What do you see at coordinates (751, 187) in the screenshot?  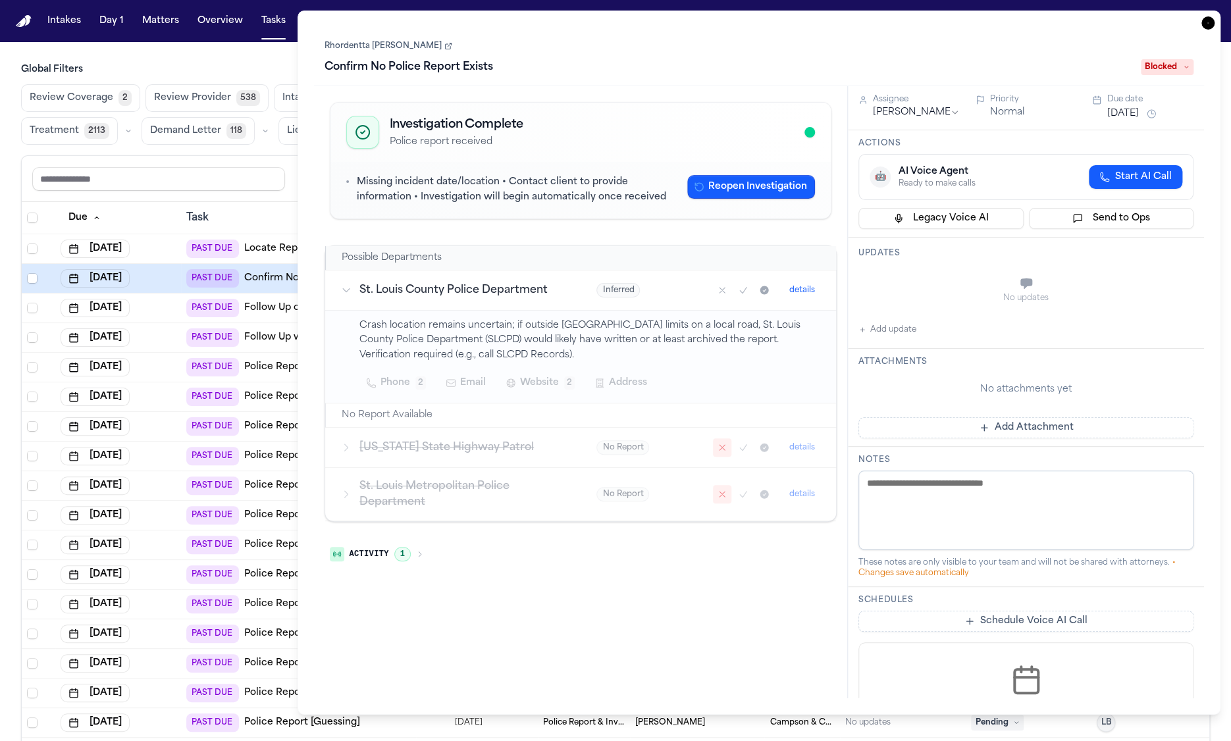 I see `button: Reopen Investigation` at bounding box center [751, 187].